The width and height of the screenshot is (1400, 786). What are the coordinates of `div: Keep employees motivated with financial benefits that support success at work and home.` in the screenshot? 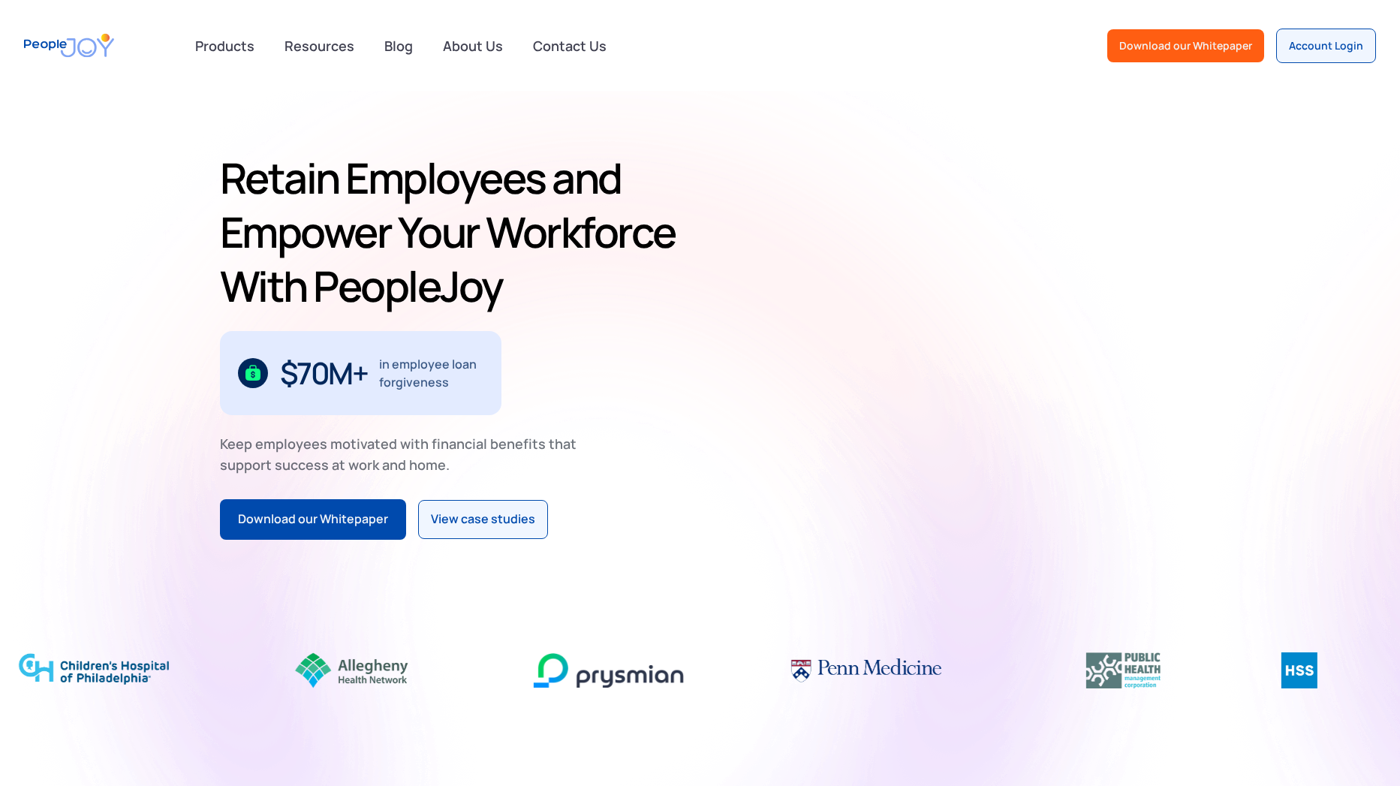 It's located at (405, 454).